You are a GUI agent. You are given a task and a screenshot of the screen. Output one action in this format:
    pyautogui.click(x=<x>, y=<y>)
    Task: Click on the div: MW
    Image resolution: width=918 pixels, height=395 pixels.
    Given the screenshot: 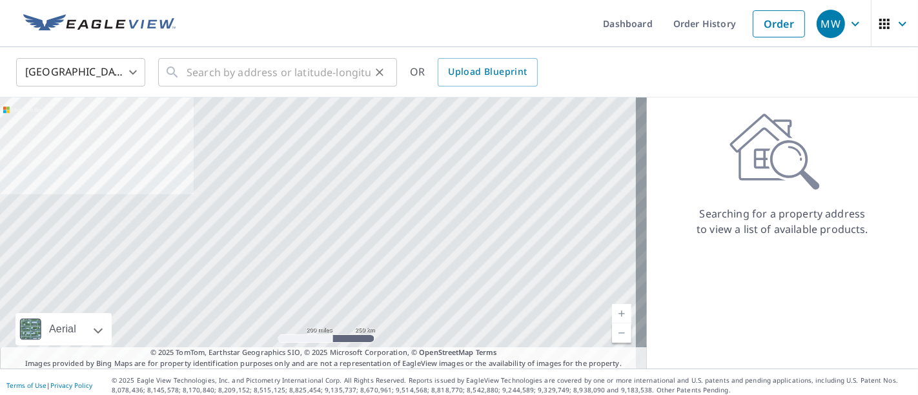 What is the action you would take?
    pyautogui.click(x=830, y=24)
    